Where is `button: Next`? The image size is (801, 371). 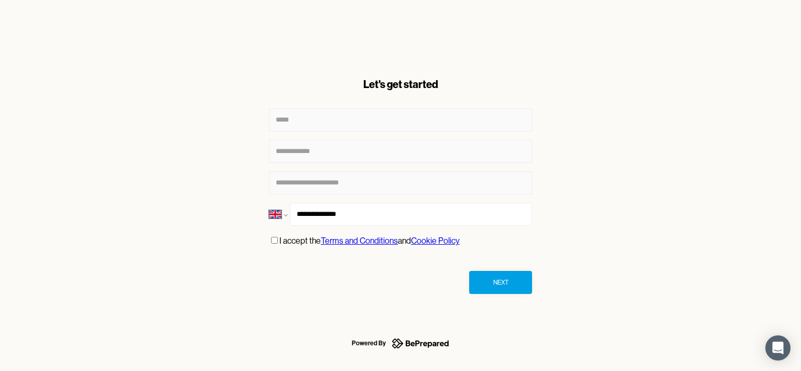 button: Next is located at coordinates (501, 283).